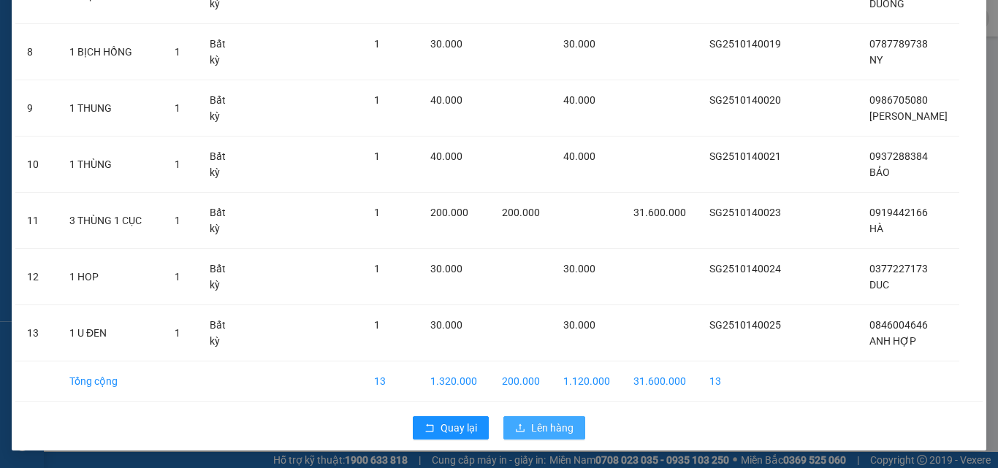  I want to click on span: 0919442166, so click(899, 213).